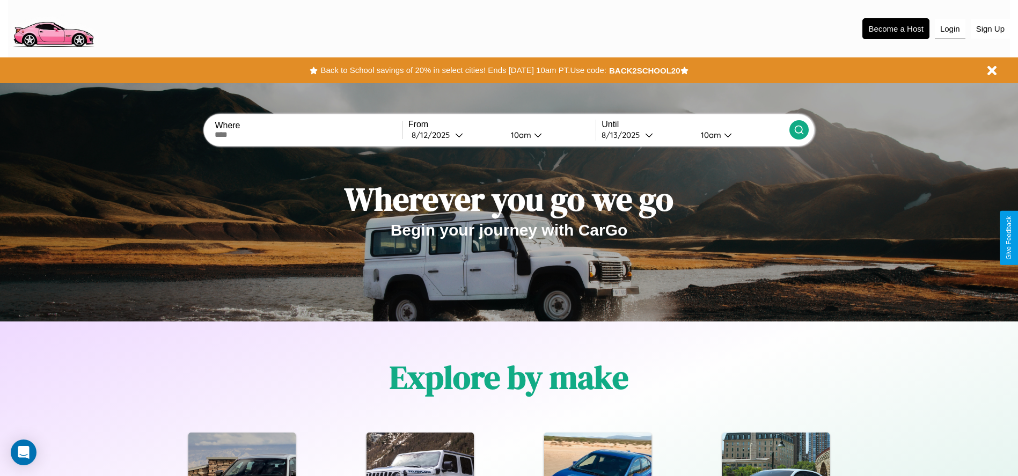  Describe the element at coordinates (53, 27) in the screenshot. I see `img: logo` at that location.